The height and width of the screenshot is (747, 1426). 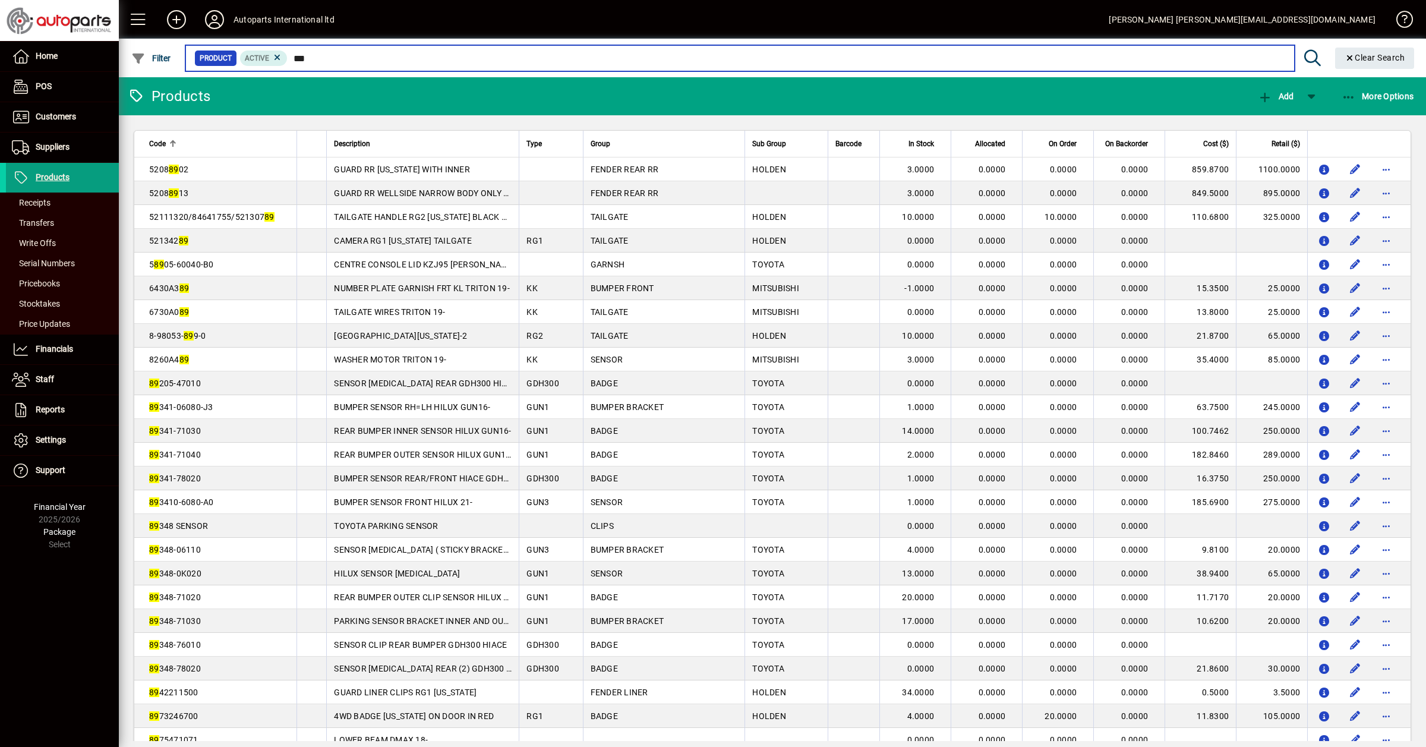 What do you see at coordinates (627, 407) in the screenshot?
I see `span: BUMPER BRACKET` at bounding box center [627, 407].